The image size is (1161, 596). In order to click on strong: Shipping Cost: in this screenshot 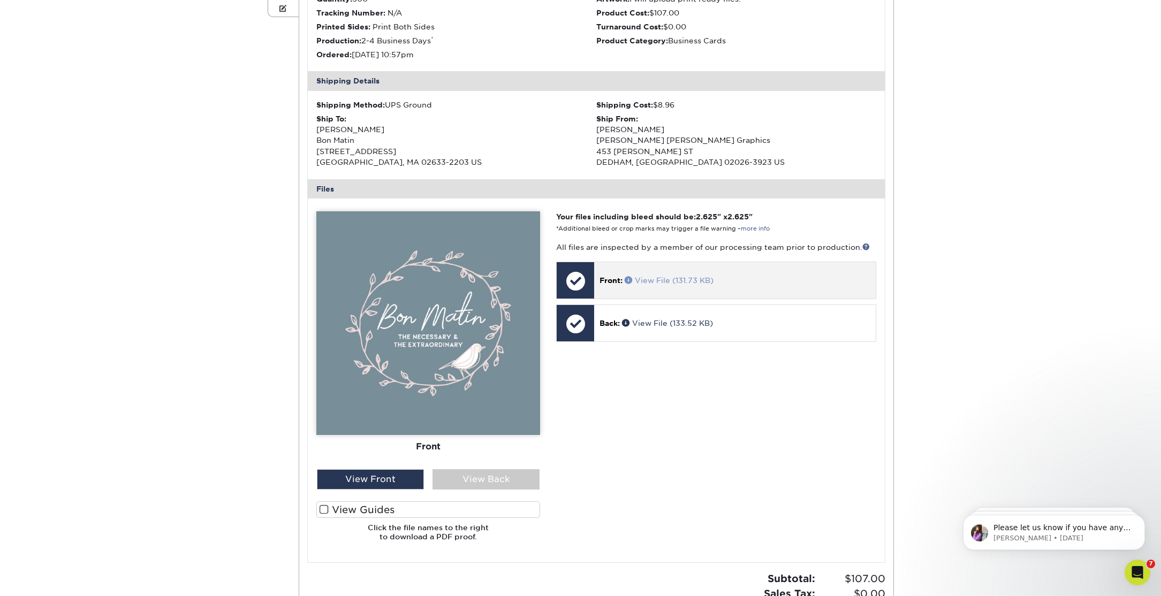, I will do `click(625, 105)`.